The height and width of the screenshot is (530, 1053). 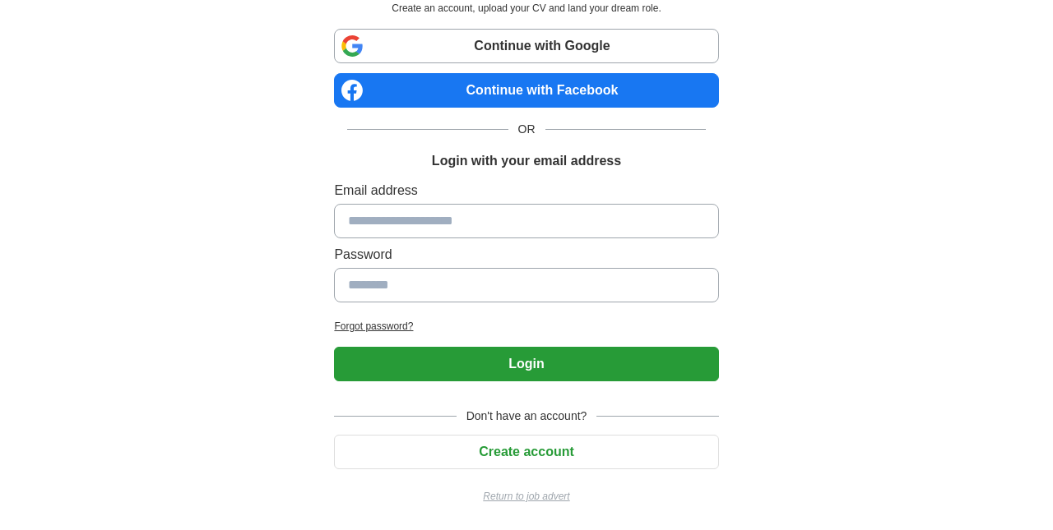 What do you see at coordinates (525, 451) in the screenshot?
I see `a: Create account` at bounding box center [525, 451].